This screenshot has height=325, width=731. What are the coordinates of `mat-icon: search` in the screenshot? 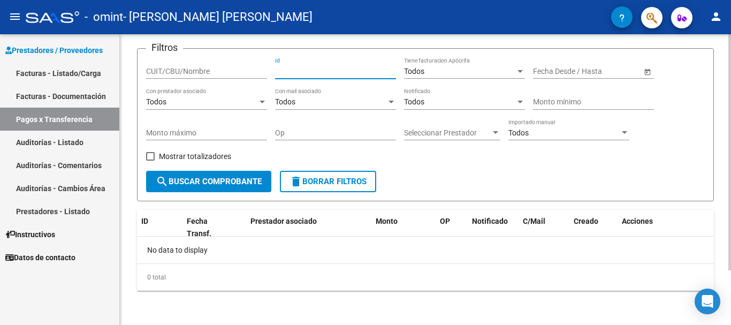 It's located at (162, 182).